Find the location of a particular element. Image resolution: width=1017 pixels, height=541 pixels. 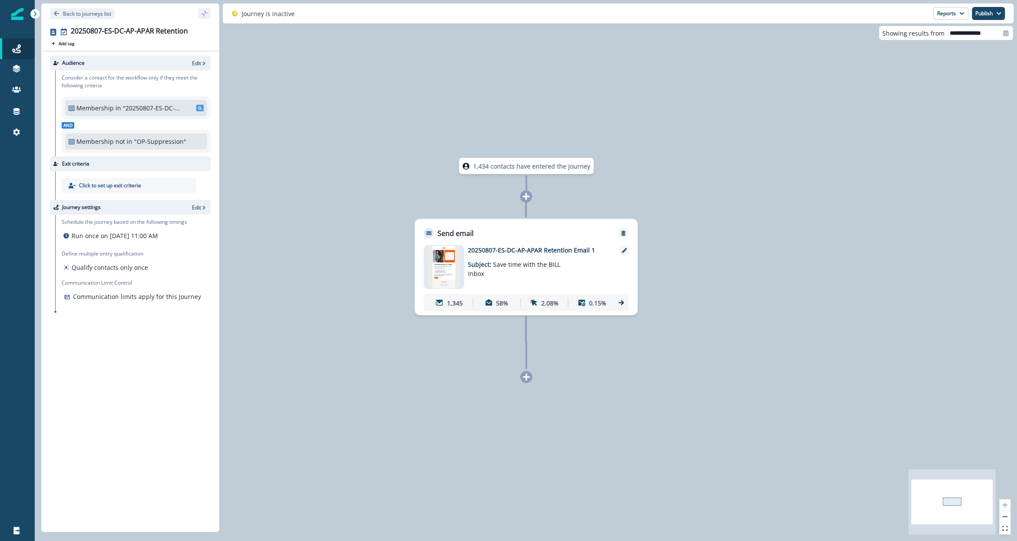

p: Journey settings is located at coordinates (81, 207).